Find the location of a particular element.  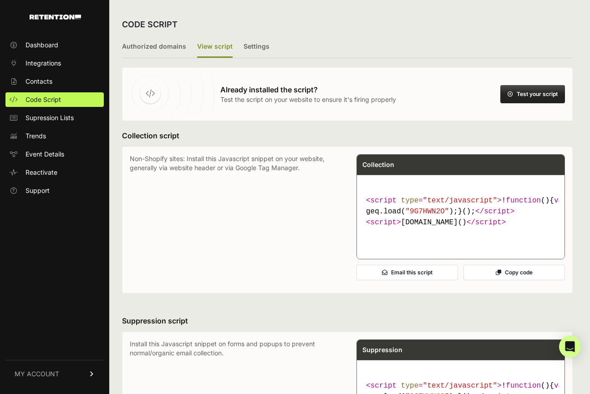

a: MY ACCOUNT is located at coordinates (55, 374).